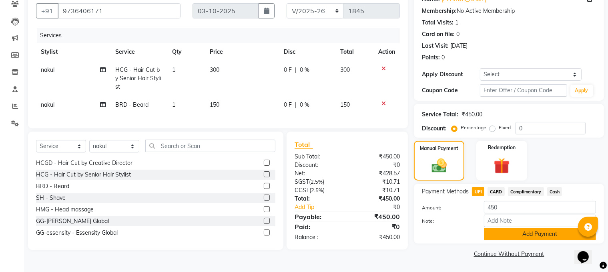 Image resolution: width=608 pixels, height=272 pixels. What do you see at coordinates (431, 57) in the screenshot?
I see `div: Points:` at bounding box center [431, 57].